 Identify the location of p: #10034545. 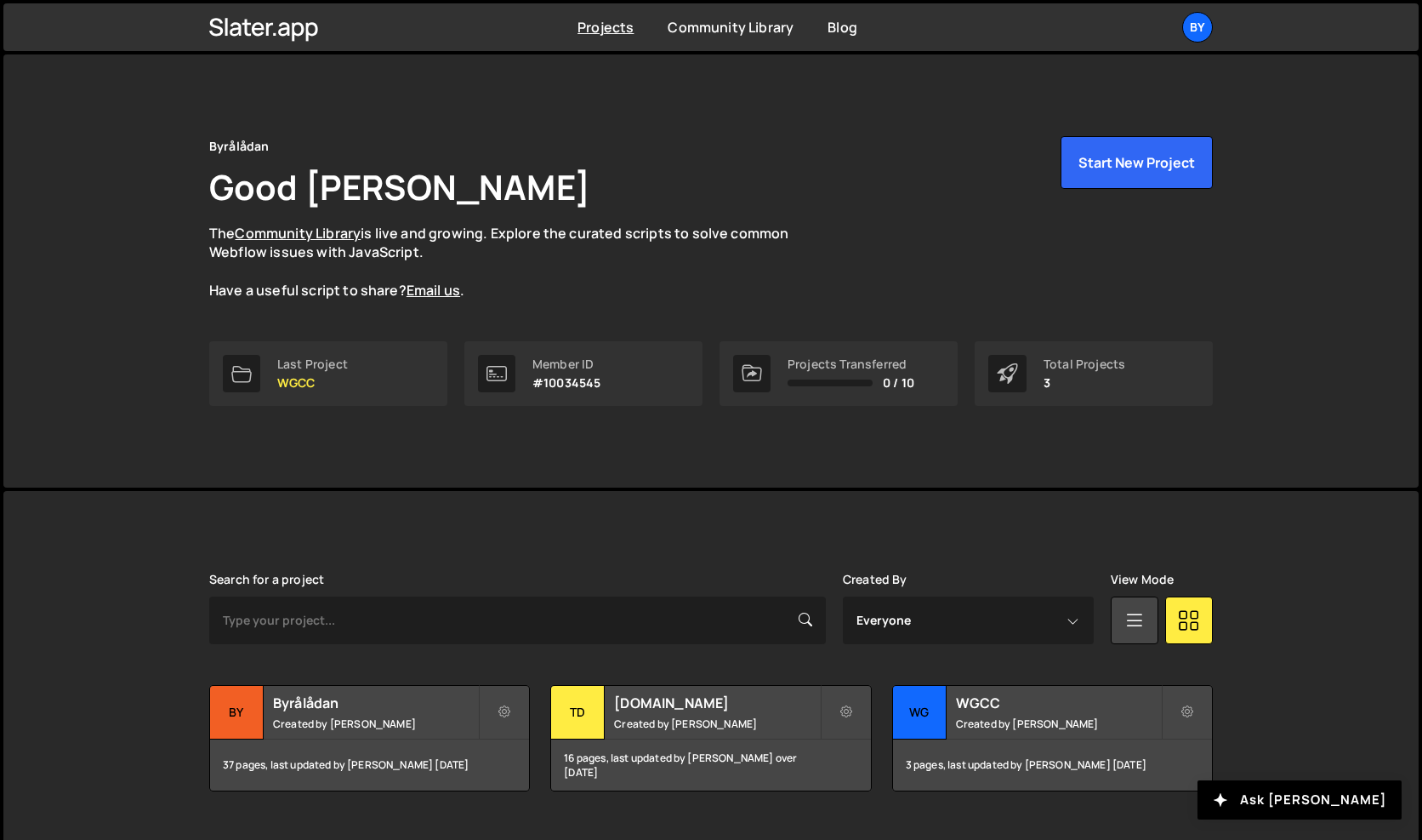
(567, 383).